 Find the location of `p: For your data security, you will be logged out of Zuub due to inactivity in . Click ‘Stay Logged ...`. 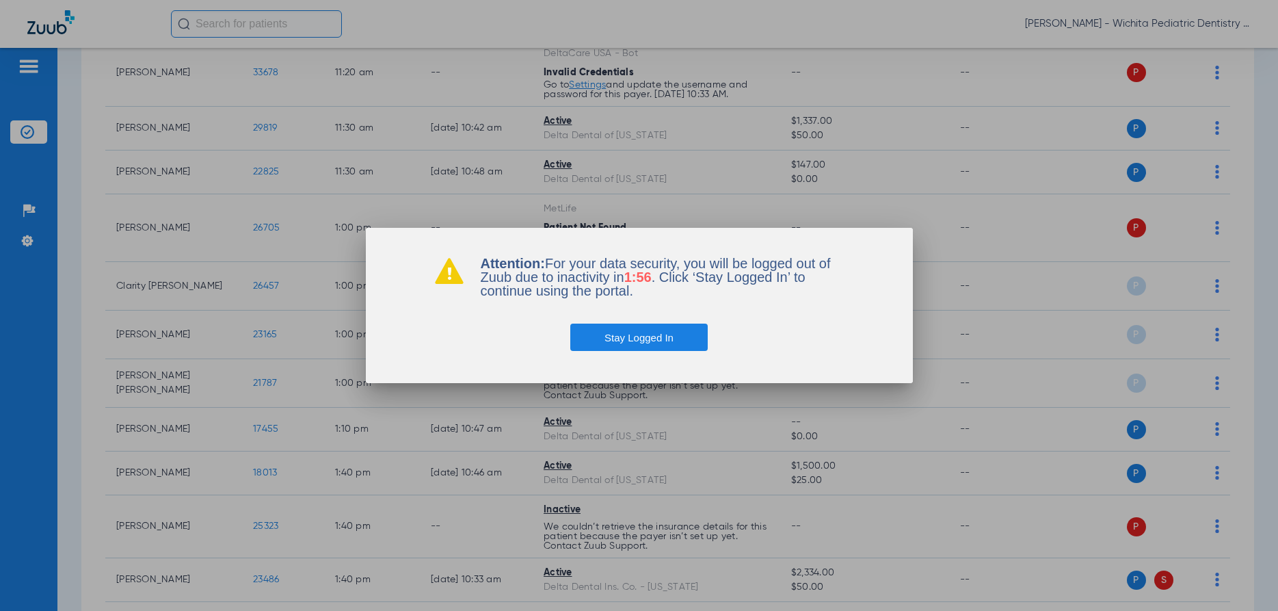

p: For your data security, you will be logged out of Zuub due to inactivity in . Click ‘Stay Logged ... is located at coordinates (663, 277).